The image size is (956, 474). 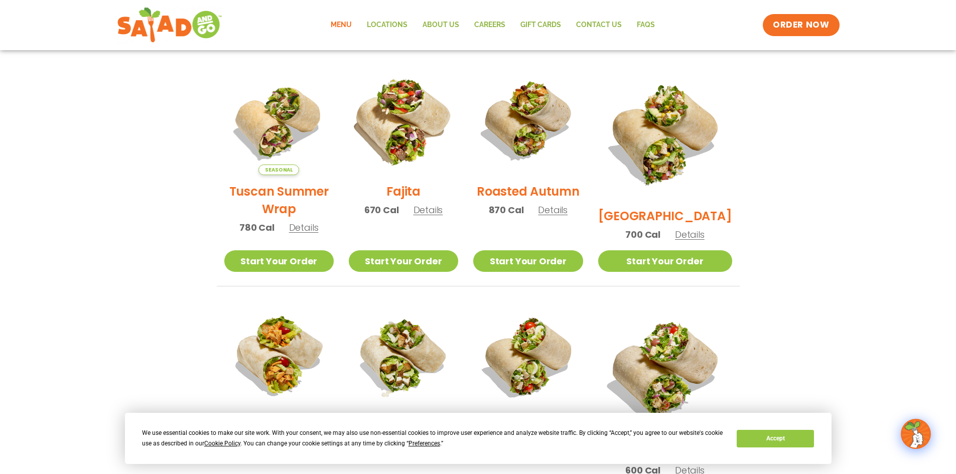 What do you see at coordinates (493, 25) in the screenshot?
I see `nav: Menu` at bounding box center [493, 25].